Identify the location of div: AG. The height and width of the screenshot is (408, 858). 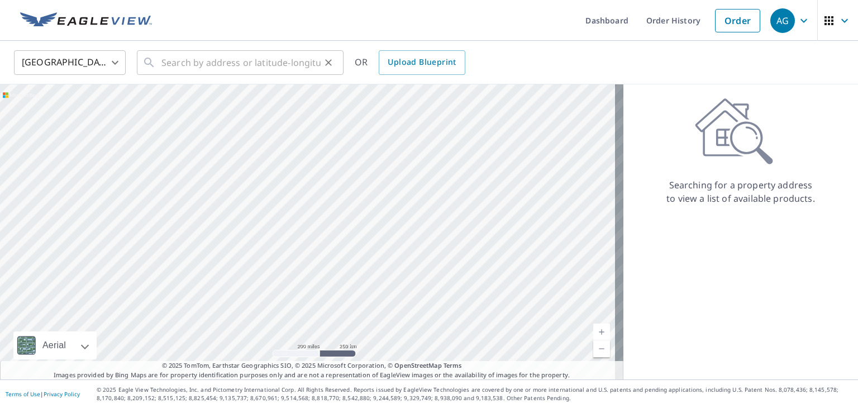
(782, 21).